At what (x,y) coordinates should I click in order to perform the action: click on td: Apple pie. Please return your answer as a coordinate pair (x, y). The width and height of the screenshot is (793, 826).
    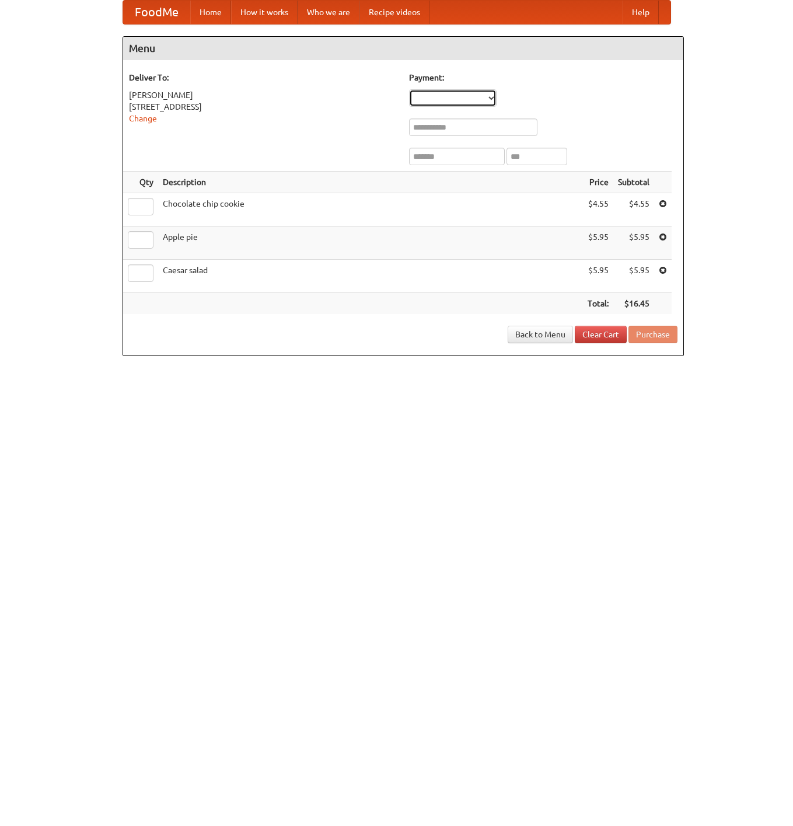
    Looking at the image, I should click on (371, 243).